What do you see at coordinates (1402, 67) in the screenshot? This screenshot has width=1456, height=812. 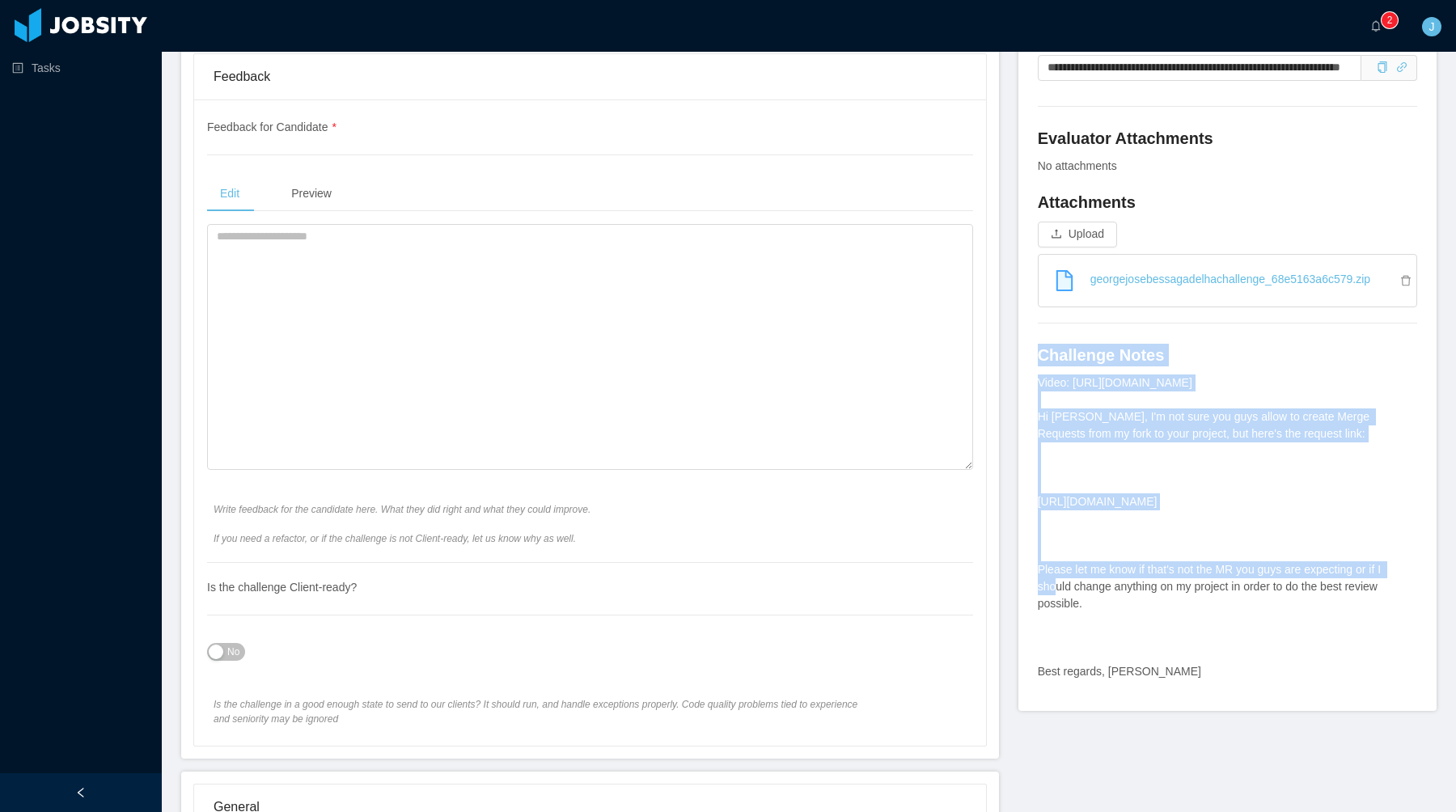 I see `a: icon: link` at bounding box center [1402, 67].